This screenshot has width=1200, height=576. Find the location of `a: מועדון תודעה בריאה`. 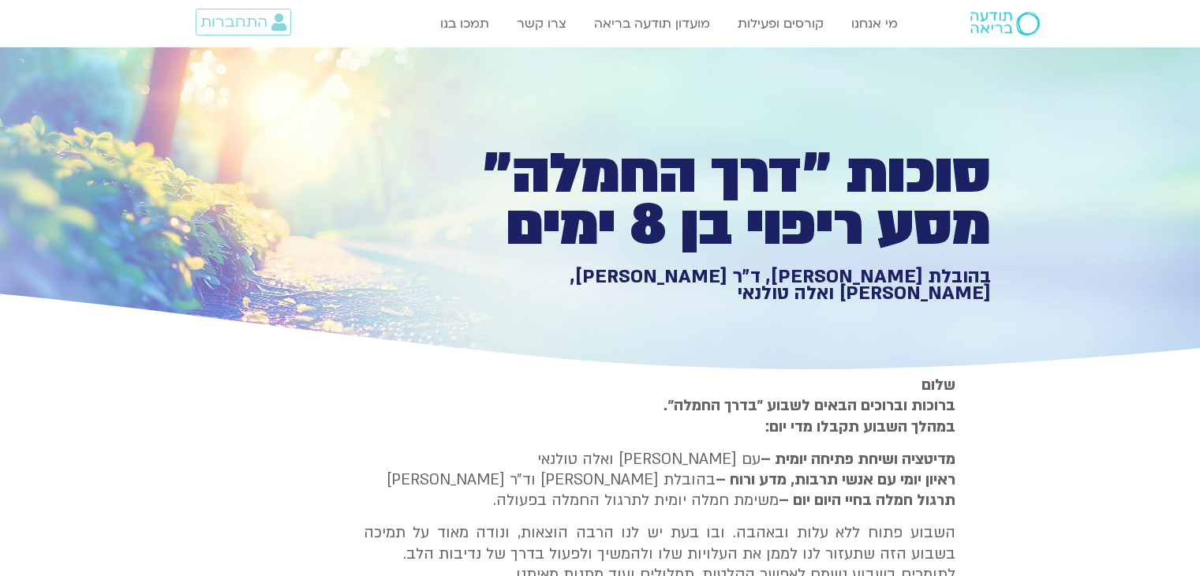

a: מועדון תודעה בריאה is located at coordinates (652, 24).